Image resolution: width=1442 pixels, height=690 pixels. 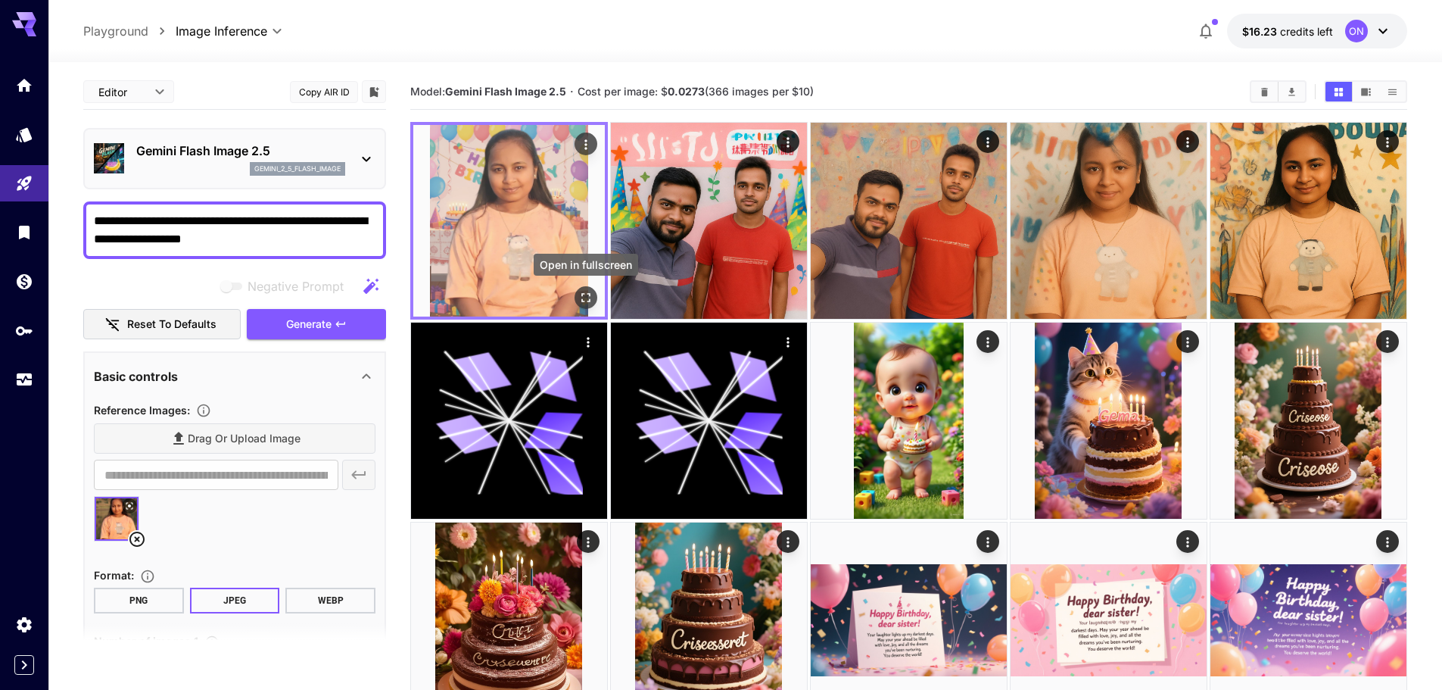 What do you see at coordinates (221, 31) in the screenshot?
I see `span: Image Inference` at bounding box center [221, 31].